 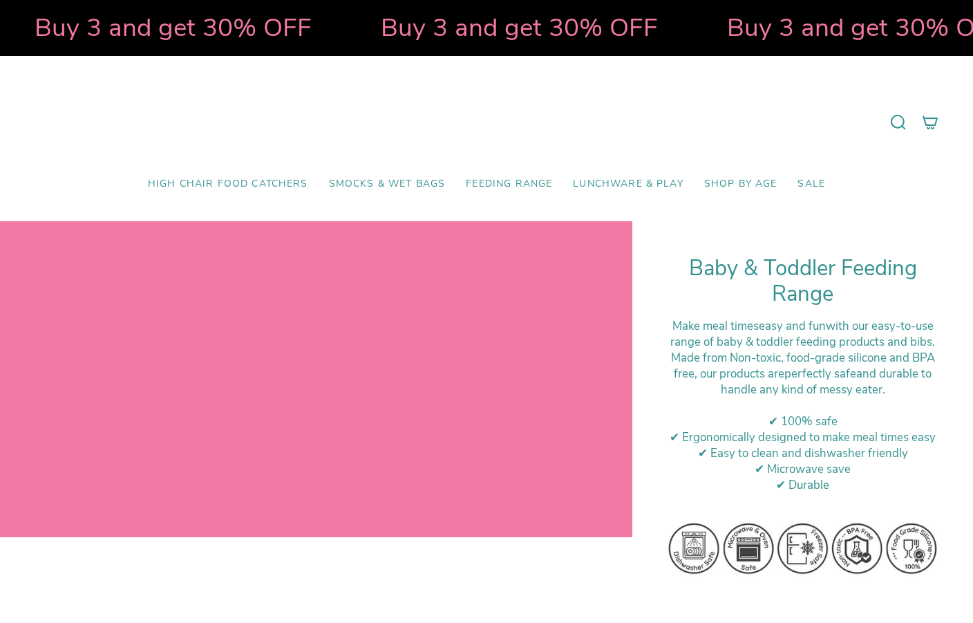 I want to click on span: Feeding Range, so click(x=509, y=184).